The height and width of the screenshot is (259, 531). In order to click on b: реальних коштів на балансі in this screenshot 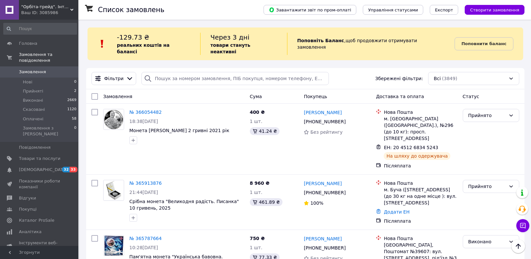, I will do `click(143, 48)`.